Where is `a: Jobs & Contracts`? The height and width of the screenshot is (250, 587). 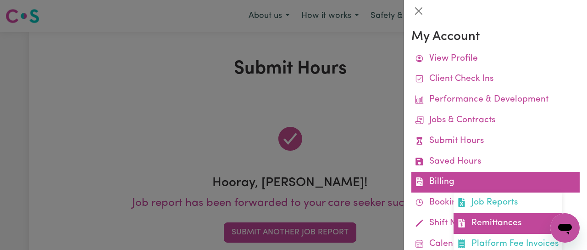 a: Jobs & Contracts is located at coordinates (496, 120).